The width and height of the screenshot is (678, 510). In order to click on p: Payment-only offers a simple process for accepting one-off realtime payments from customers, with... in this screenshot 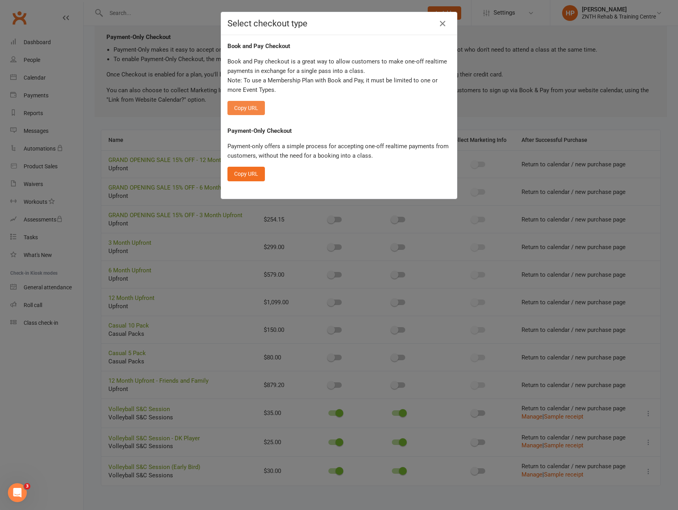, I will do `click(339, 151)`.